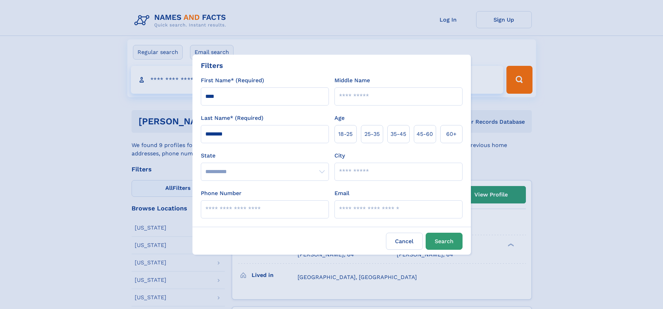 Image resolution: width=663 pixels, height=309 pixels. Describe the element at coordinates (345, 134) in the screenshot. I see `span: 18‑25` at that location.